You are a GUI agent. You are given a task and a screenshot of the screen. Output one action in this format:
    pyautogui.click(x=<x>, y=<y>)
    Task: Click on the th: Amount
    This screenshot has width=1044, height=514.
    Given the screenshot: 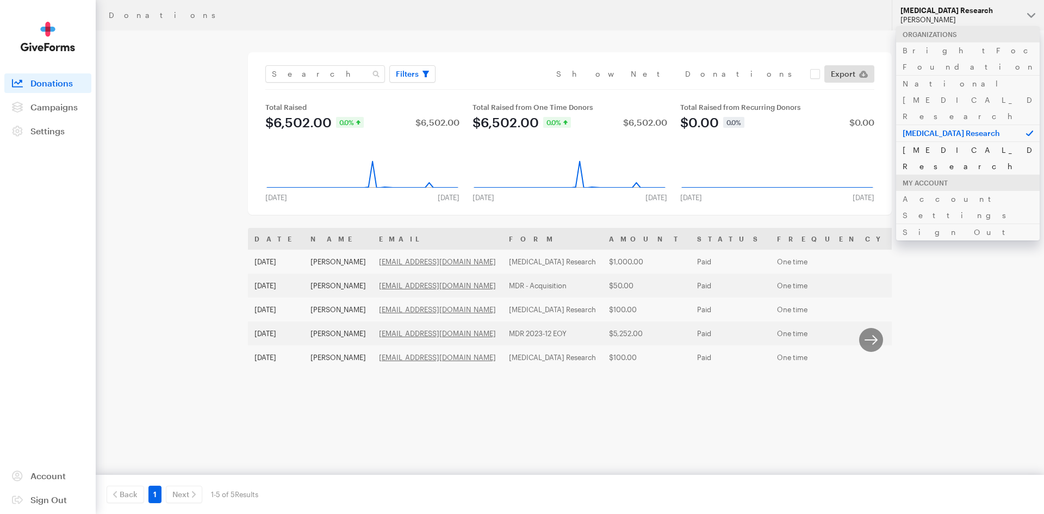 What is the action you would take?
    pyautogui.click(x=647, y=239)
    